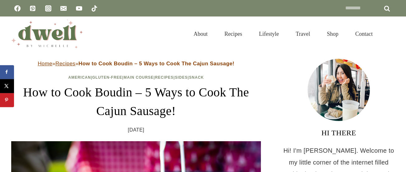 The image size is (406, 172). What do you see at coordinates (303, 34) in the screenshot?
I see `a: Travel` at bounding box center [303, 34].